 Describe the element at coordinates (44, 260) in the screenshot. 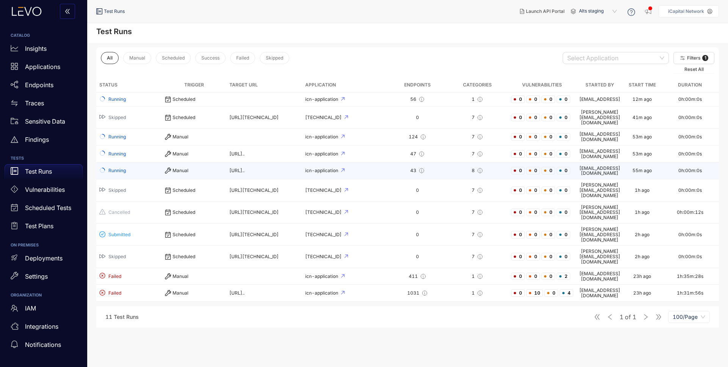

I see `a: Deployments` at that location.